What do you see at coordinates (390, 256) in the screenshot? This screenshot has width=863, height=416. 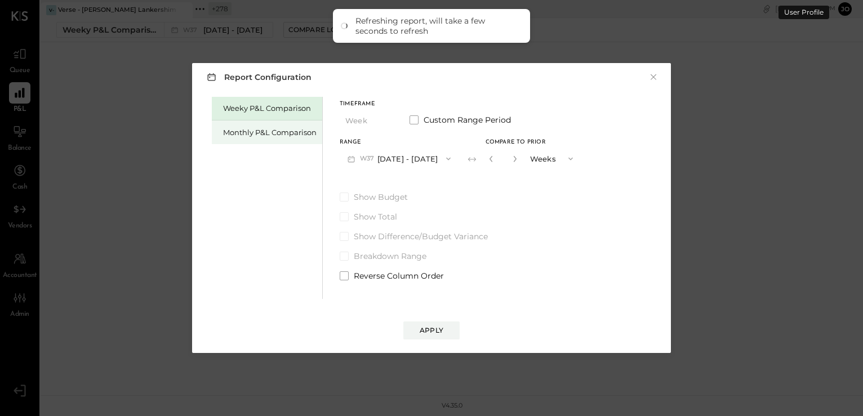 I see `span: Breakdown Range` at bounding box center [390, 256].